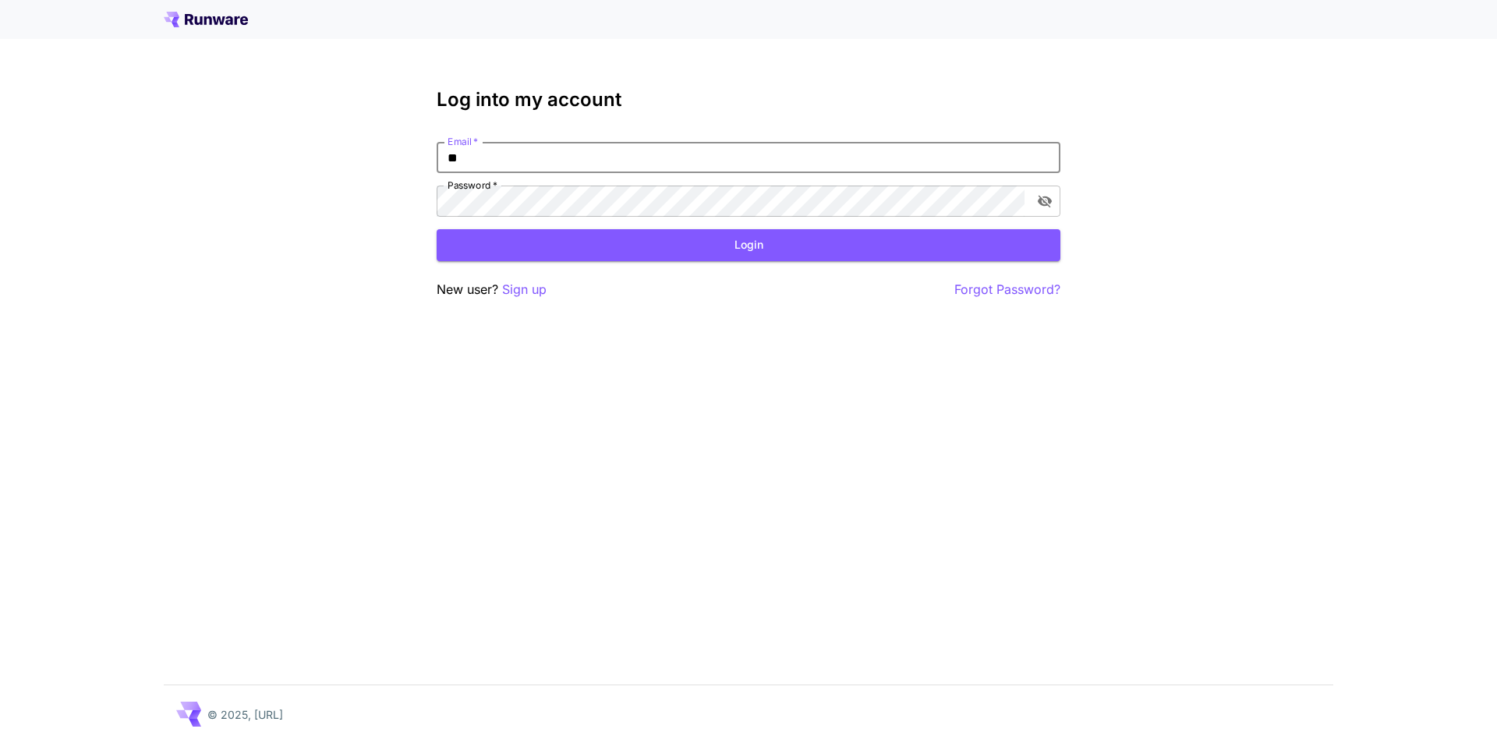 This screenshot has width=1497, height=743. I want to click on p: Sign up, so click(524, 289).